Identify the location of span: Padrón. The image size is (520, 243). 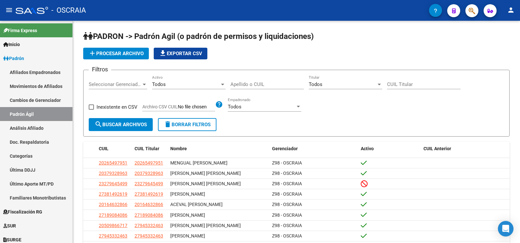
(14, 58).